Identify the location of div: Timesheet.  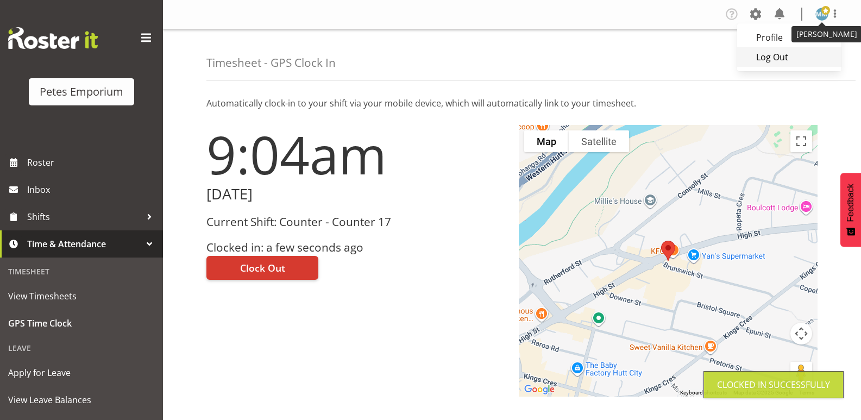
(81, 271).